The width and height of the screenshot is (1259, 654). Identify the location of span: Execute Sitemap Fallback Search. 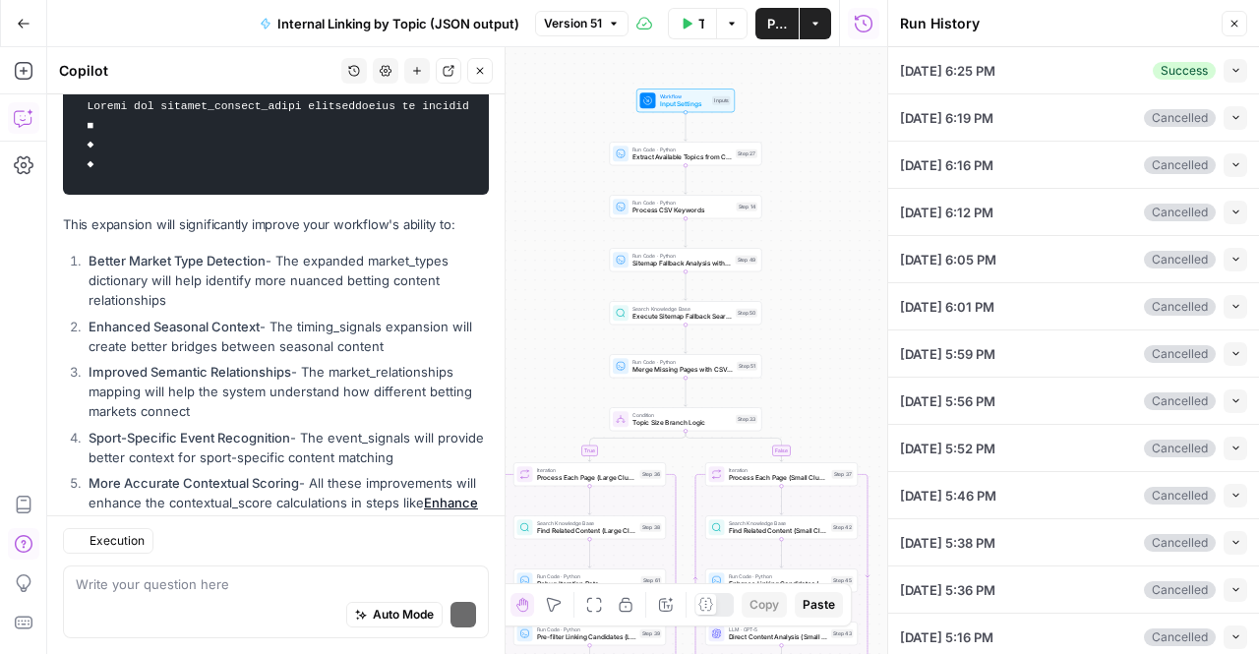
(682, 317).